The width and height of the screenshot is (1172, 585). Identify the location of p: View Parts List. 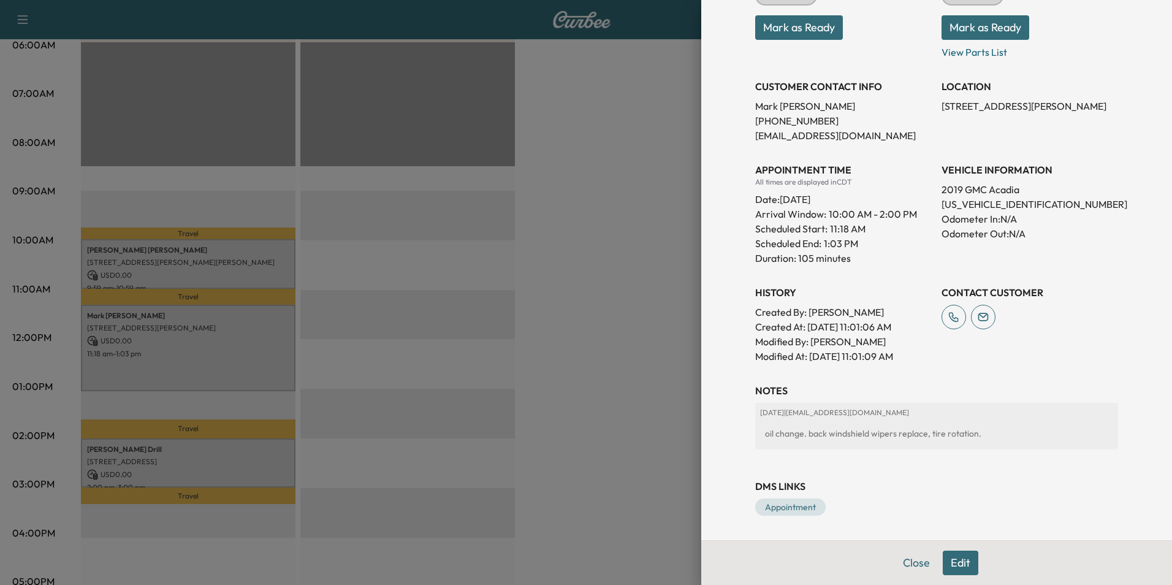
(1030, 50).